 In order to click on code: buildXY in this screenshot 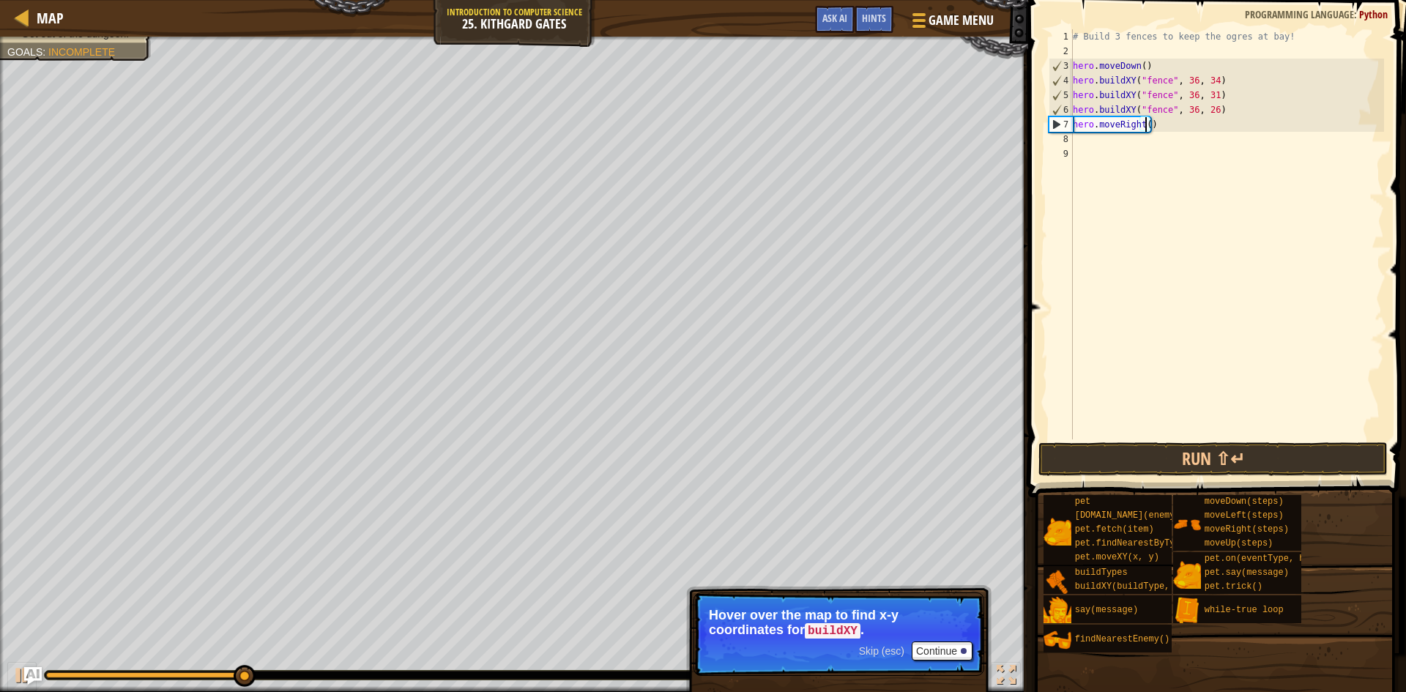, I will do `click(833, 631)`.